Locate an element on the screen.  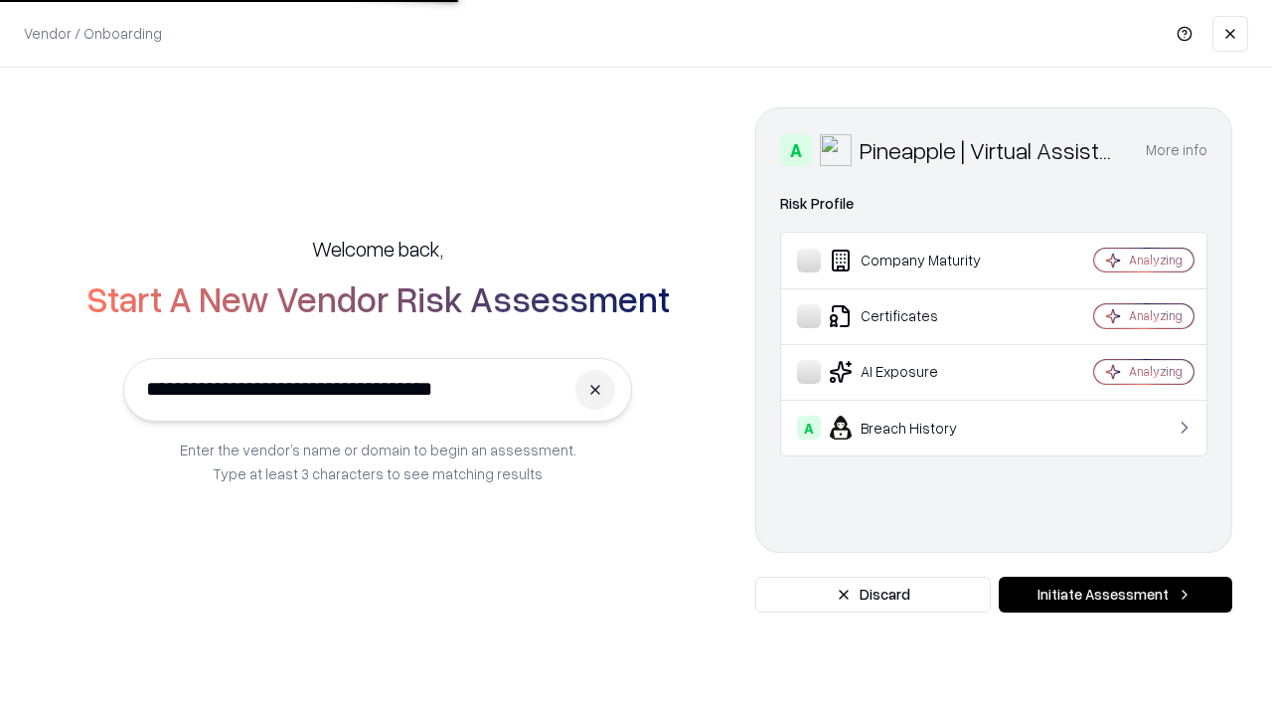
div: Pineapple | Virtual Assistant Agency is located at coordinates (991, 150).